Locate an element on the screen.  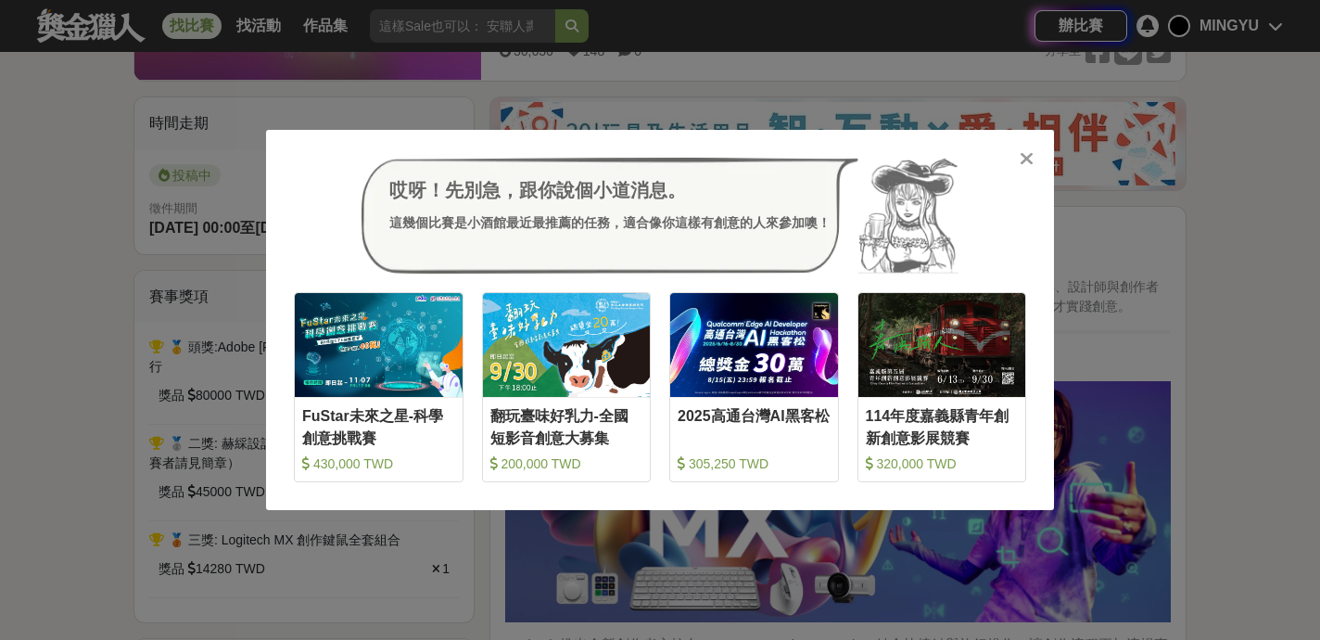
a: Cover Image翻玩臺味好乳力-全國短影音創意大募集 200,000 TWD is located at coordinates (566, 387).